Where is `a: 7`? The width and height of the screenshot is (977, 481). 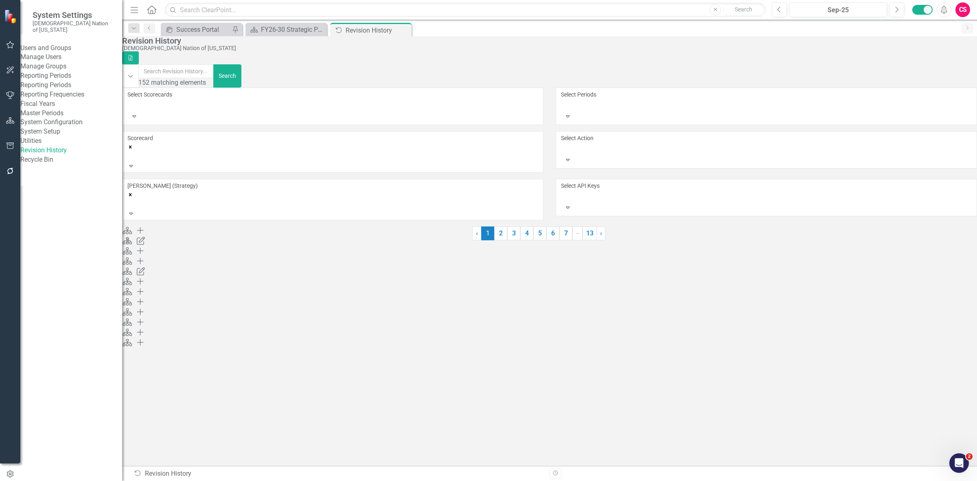
a: 7 is located at coordinates (566, 233).